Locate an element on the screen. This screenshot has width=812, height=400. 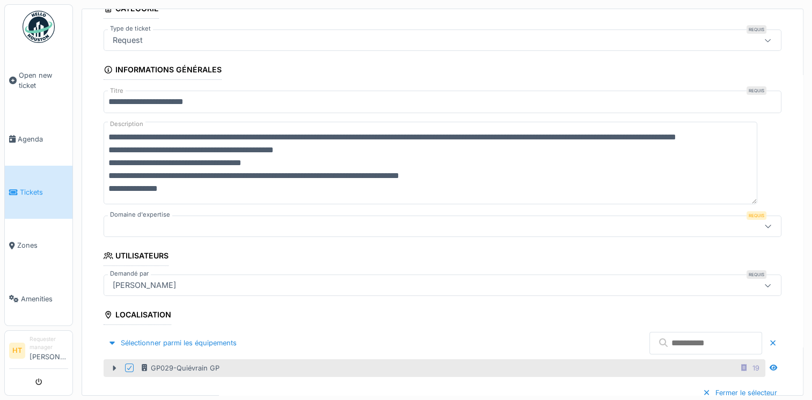
div: Fermer le sélecteur is located at coordinates (740, 393).